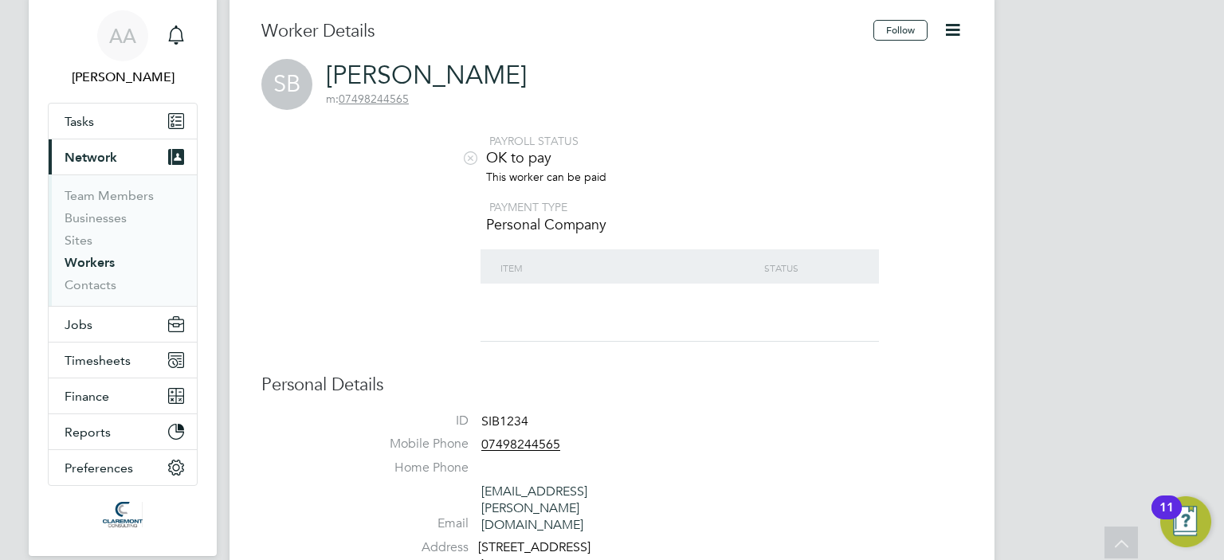 The height and width of the screenshot is (560, 1224). Describe the element at coordinates (123, 240) in the screenshot. I see `div: Network` at that location.